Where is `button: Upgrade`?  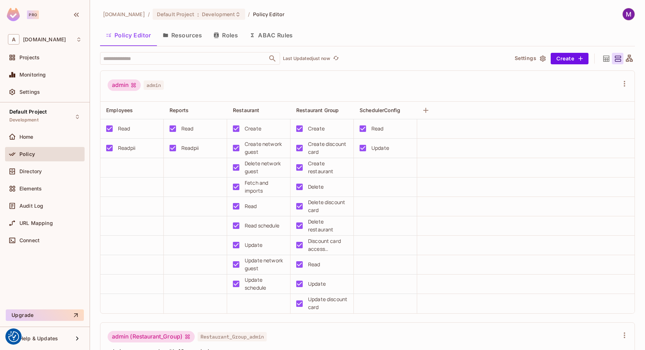
button: Upgrade is located at coordinates (45, 316).